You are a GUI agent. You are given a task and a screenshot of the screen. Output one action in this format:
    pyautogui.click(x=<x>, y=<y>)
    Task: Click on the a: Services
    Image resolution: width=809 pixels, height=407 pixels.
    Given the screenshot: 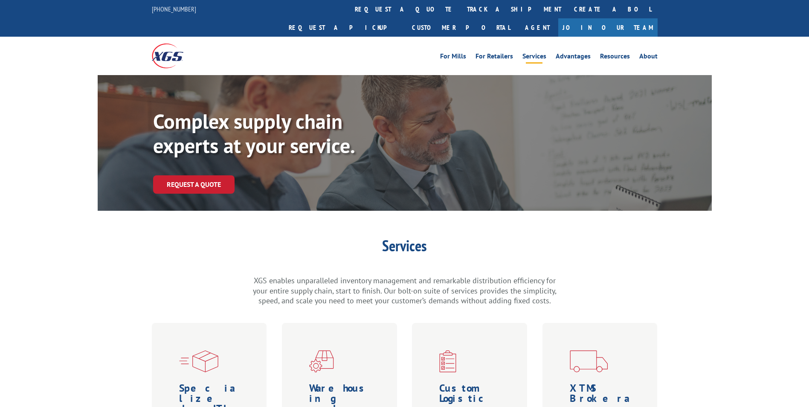 What is the action you would take?
    pyautogui.click(x=535, y=58)
    